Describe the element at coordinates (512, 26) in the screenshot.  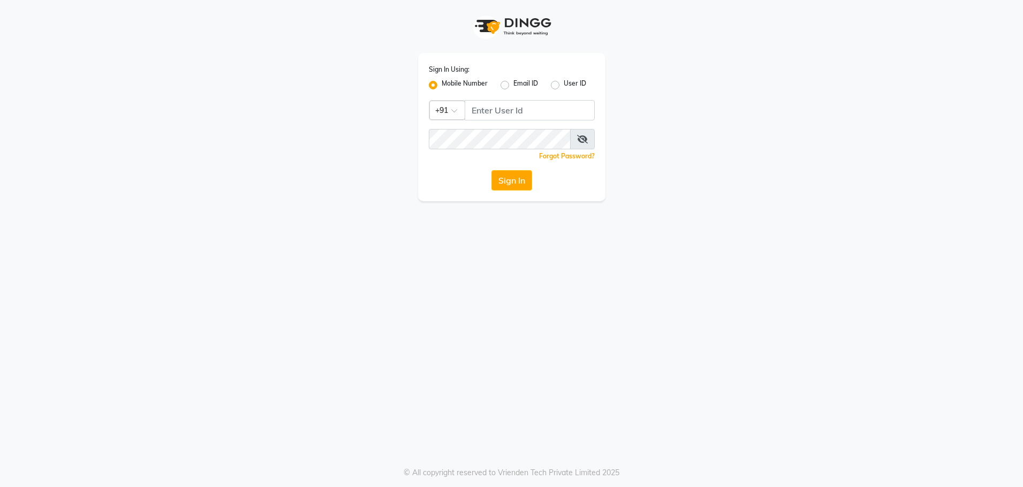
I see `img: logo1.svg` at that location.